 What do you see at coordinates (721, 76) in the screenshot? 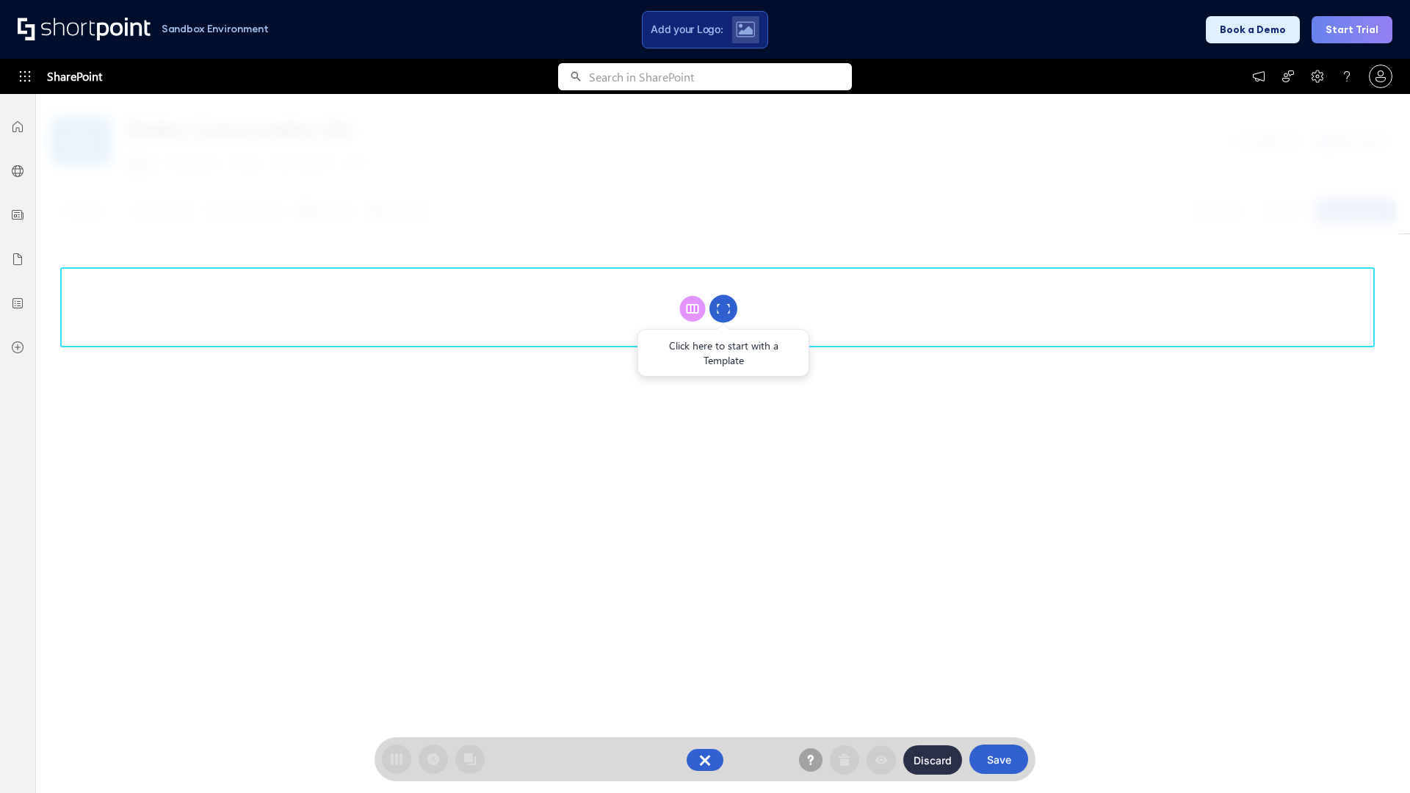
I see `input: Search in SharePoint` at bounding box center [721, 76].